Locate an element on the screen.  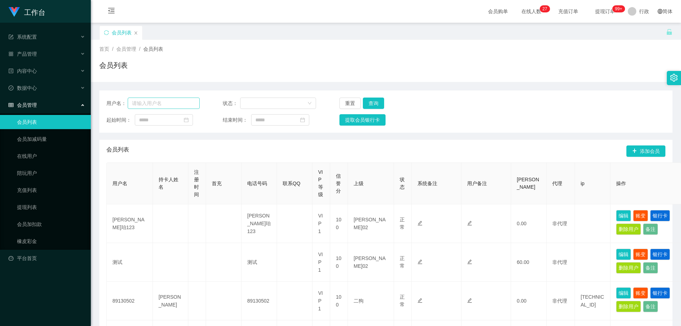
font: 系统配置 is located at coordinates (27, 37).